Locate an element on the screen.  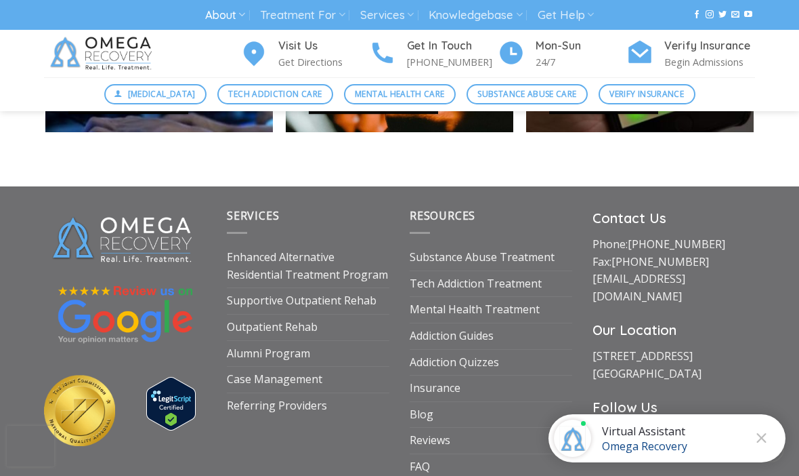
a: Verify Insurance Begin Admissions is located at coordinates (691, 54).